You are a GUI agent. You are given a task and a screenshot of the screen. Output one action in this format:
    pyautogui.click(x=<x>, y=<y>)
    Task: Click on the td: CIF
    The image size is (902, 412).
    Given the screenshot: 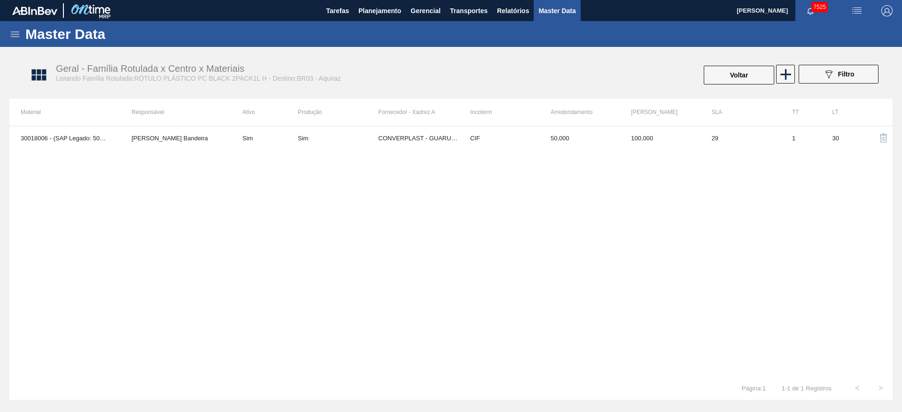 What is the action you would take?
    pyautogui.click(x=499, y=138)
    